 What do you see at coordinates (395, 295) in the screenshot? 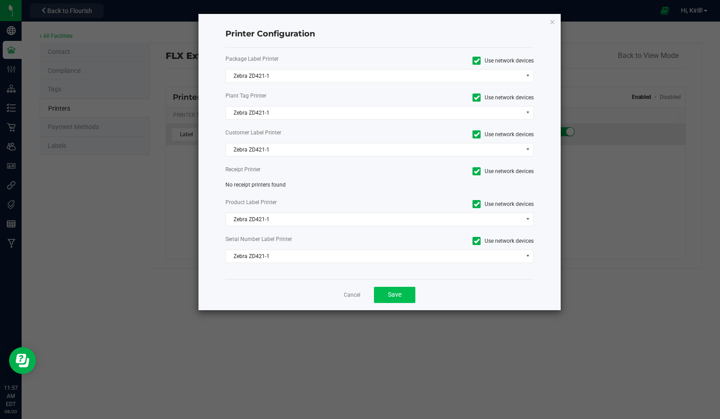
I see `button: Save` at bounding box center [395, 295].